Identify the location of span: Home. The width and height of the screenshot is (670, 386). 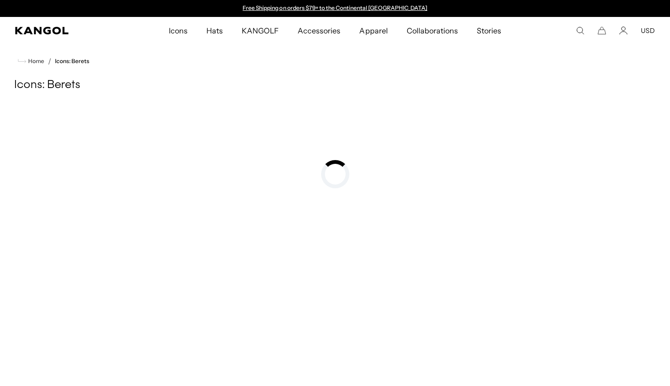
(35, 61).